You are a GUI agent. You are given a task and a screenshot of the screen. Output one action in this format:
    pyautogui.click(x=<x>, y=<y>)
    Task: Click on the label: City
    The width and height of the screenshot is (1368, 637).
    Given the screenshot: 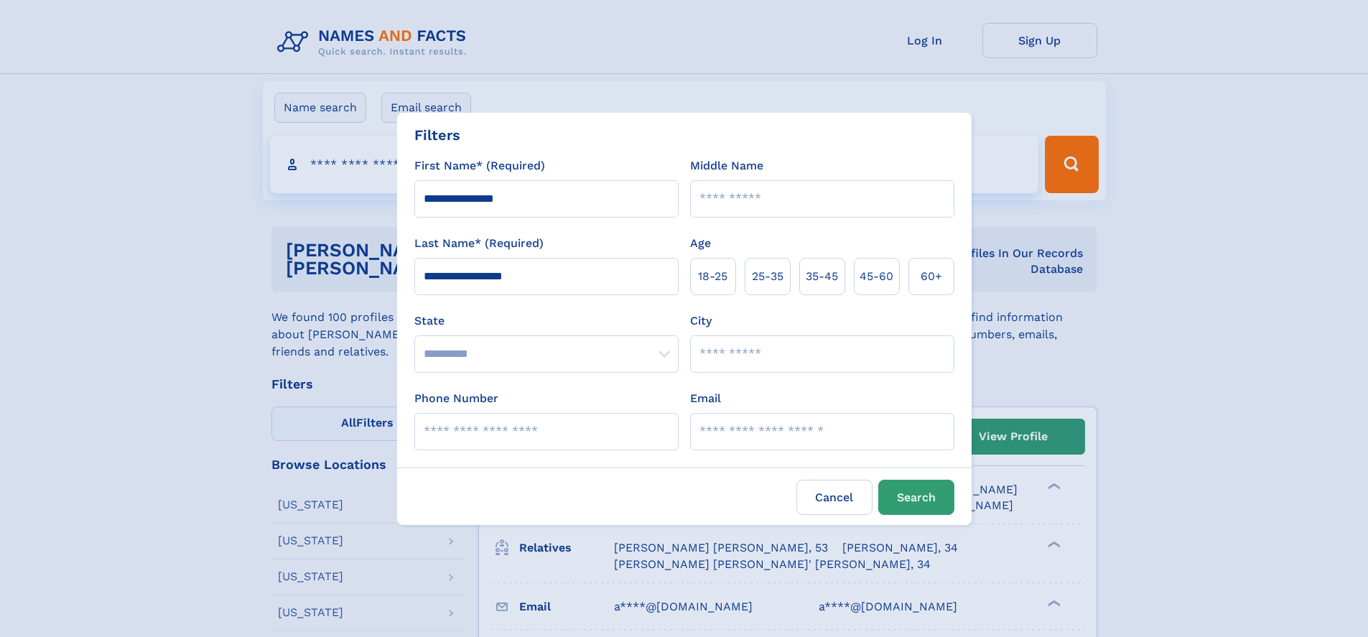 What is the action you would take?
    pyautogui.click(x=701, y=321)
    